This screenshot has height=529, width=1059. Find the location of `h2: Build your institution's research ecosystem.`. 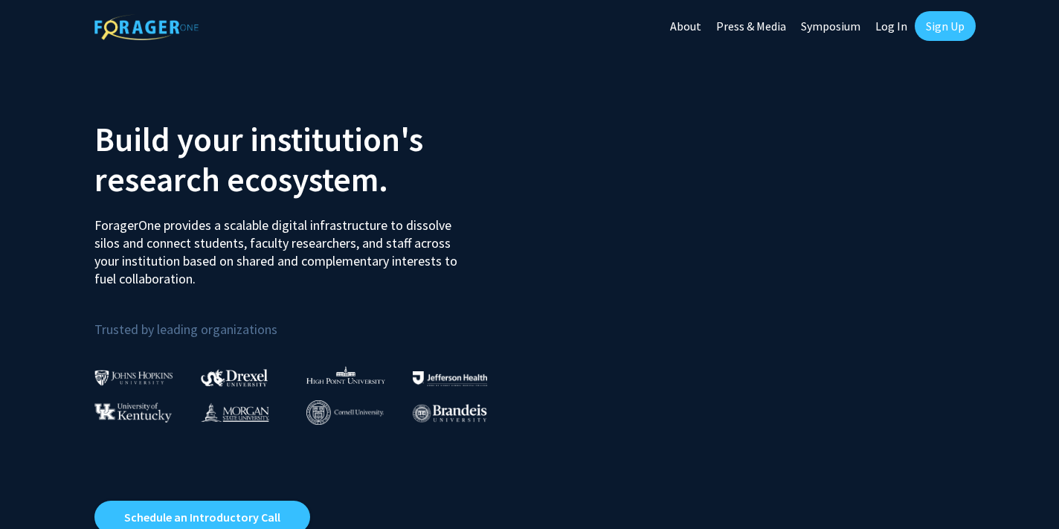

h2: Build your institution's research ecosystem. is located at coordinates (306, 159).